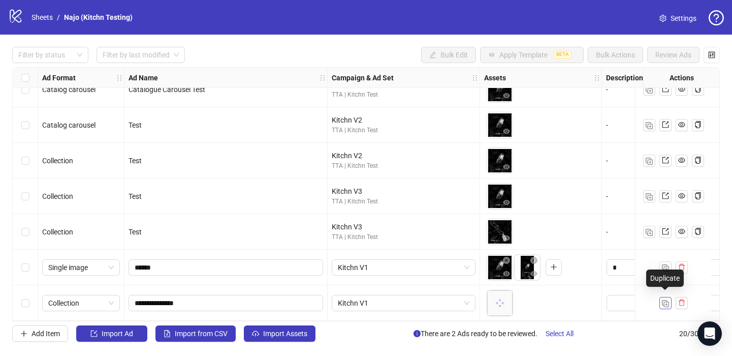 The width and height of the screenshot is (732, 356). What do you see at coordinates (500, 267) in the screenshot?
I see `div: Asset 1` at bounding box center [500, 267].